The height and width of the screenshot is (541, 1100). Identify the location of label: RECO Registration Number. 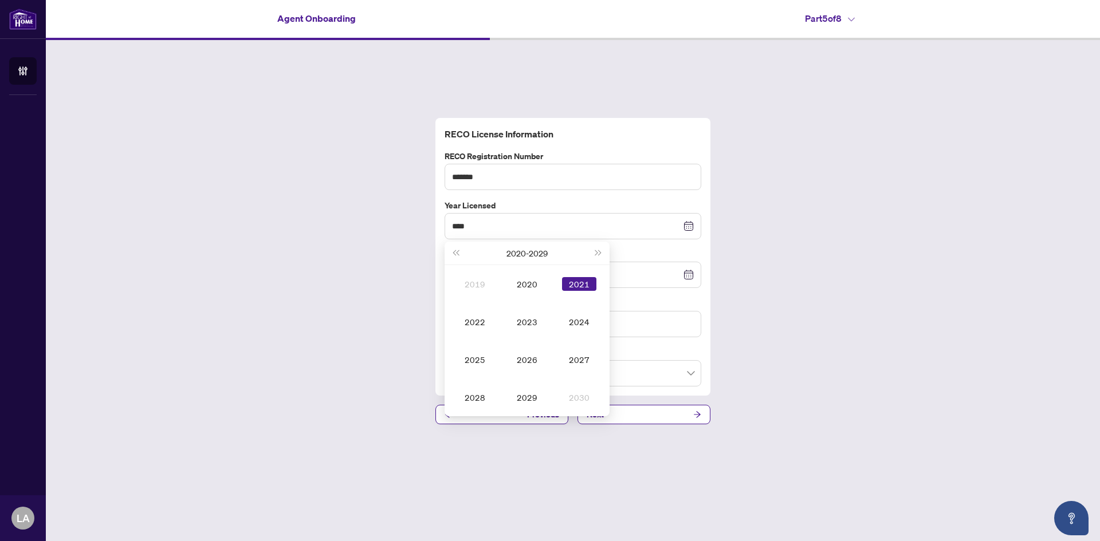
(573, 156).